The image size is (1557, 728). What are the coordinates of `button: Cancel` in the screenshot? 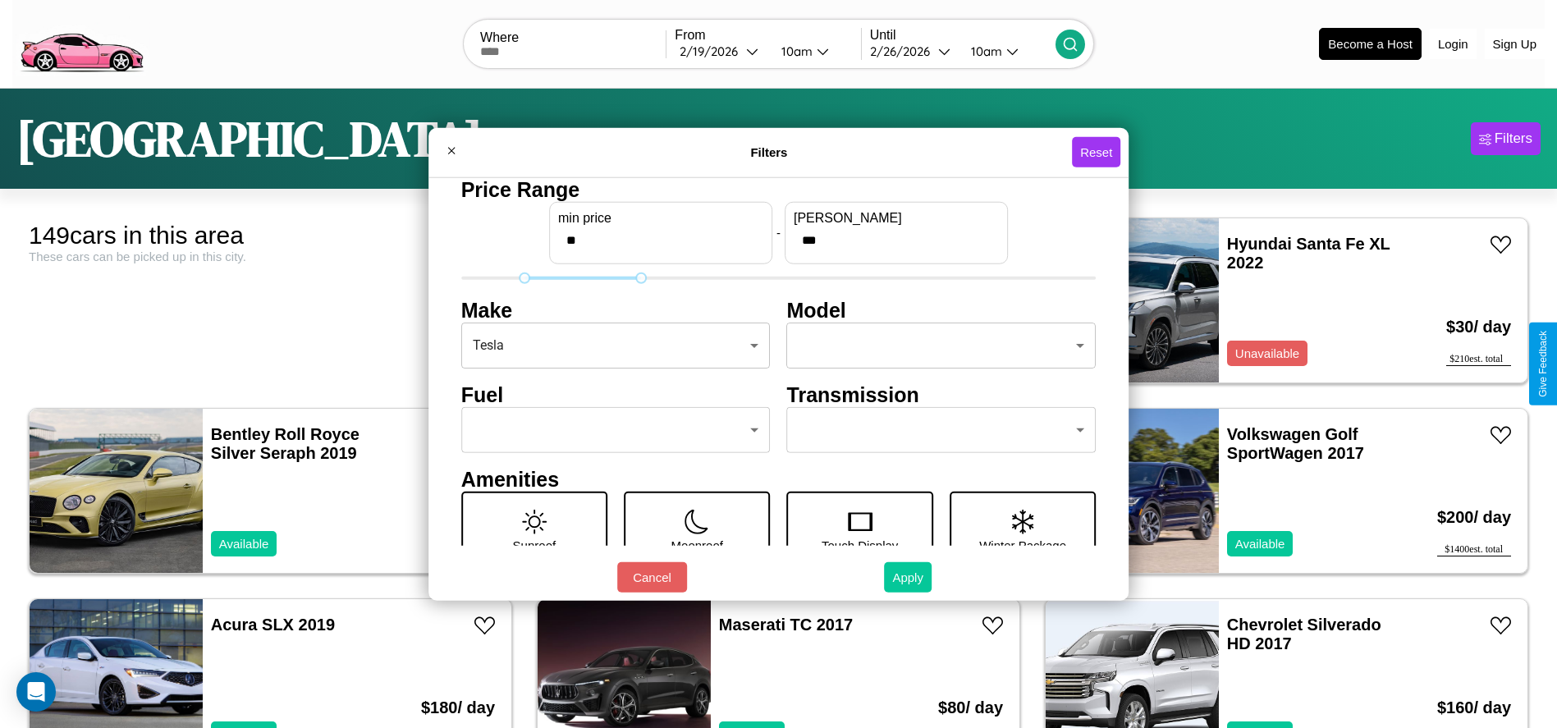 It's located at (652, 577).